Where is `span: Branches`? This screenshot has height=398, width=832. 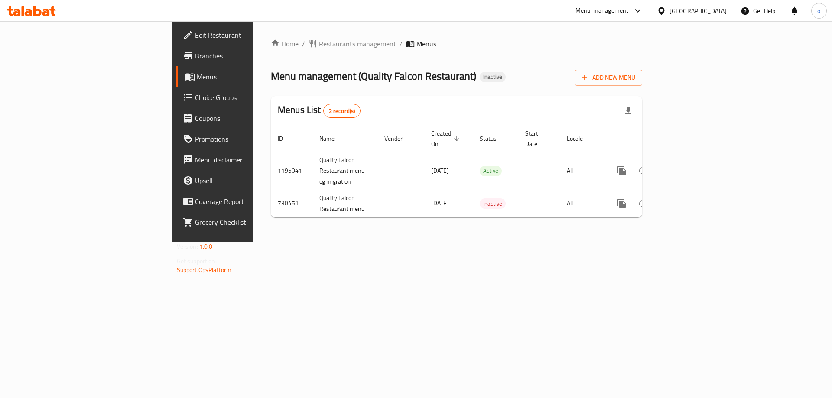 span: Branches is located at coordinates (250, 56).